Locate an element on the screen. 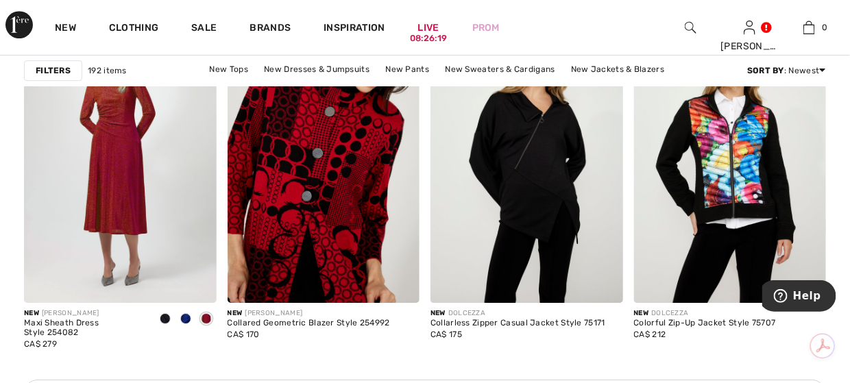  span: CA$ 279 is located at coordinates (40, 344).